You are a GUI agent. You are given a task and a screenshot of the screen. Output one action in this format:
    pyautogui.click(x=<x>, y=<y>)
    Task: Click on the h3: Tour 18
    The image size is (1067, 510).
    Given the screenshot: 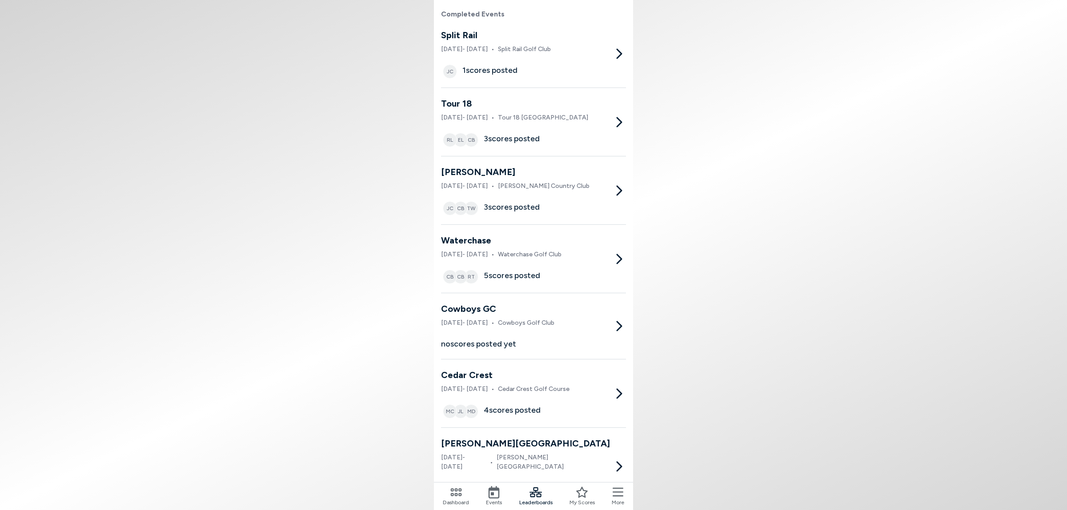 What is the action you would take?
    pyautogui.click(x=514, y=104)
    